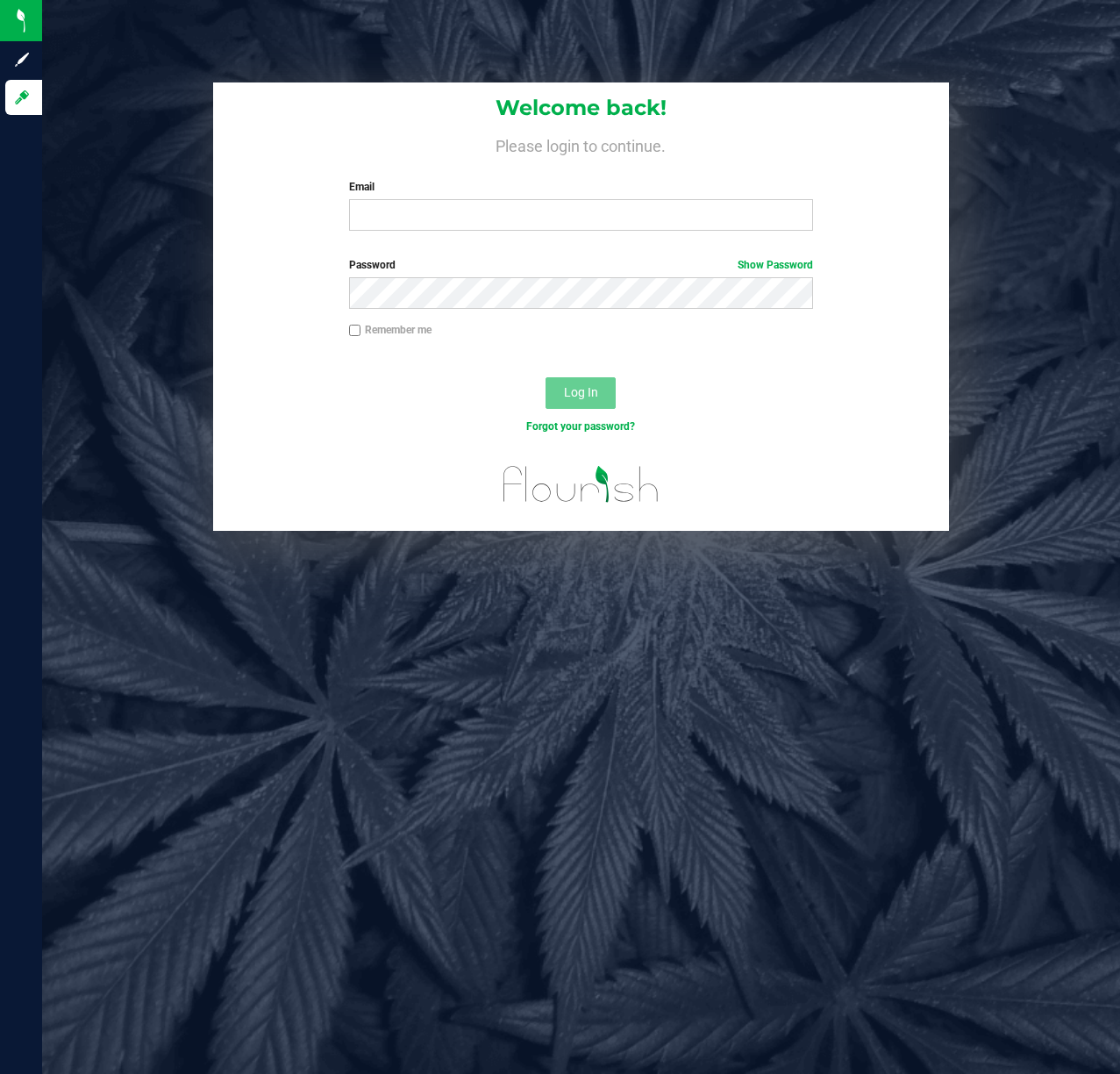 The height and width of the screenshot is (1074, 1120). Describe the element at coordinates (581, 484) in the screenshot. I see `img: flourish_logo.svg` at that location.